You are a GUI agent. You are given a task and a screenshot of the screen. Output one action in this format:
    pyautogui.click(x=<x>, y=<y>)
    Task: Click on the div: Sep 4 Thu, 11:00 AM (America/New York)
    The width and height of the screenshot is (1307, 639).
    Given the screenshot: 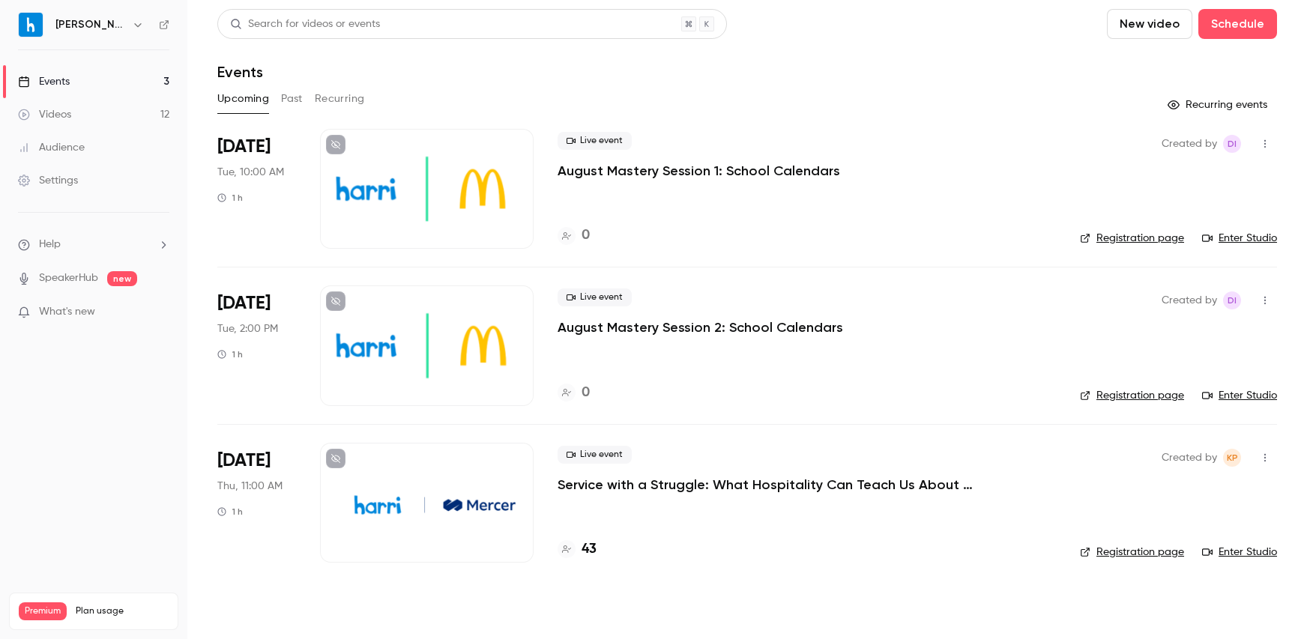 What is the action you would take?
    pyautogui.click(x=256, y=503)
    